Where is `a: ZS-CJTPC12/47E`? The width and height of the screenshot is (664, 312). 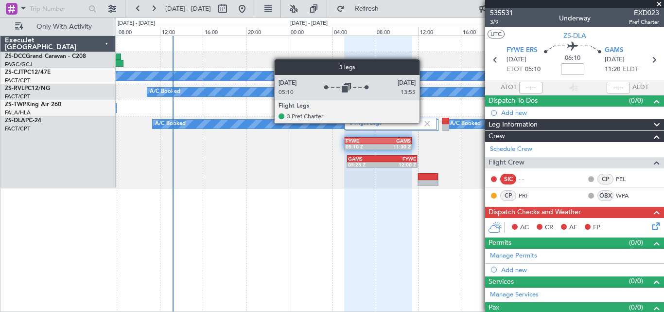
a: ZS-CJTPC12/47E is located at coordinates (28, 72).